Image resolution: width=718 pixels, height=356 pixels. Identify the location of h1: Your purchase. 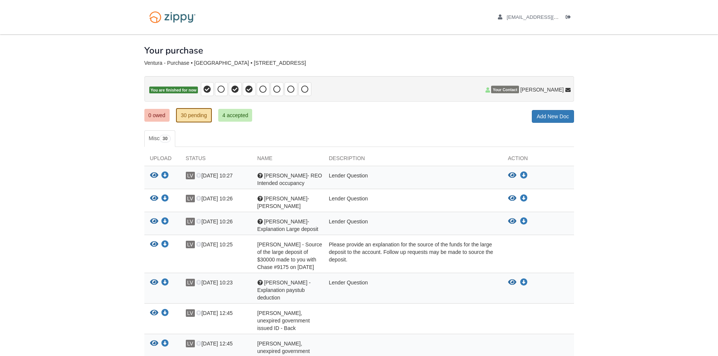
(174, 50).